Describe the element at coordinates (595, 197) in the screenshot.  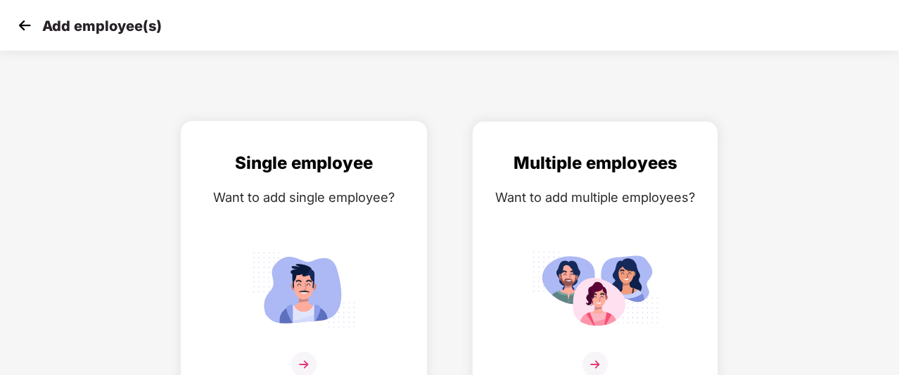
I see `div: Want to add multiple employees?` at that location.